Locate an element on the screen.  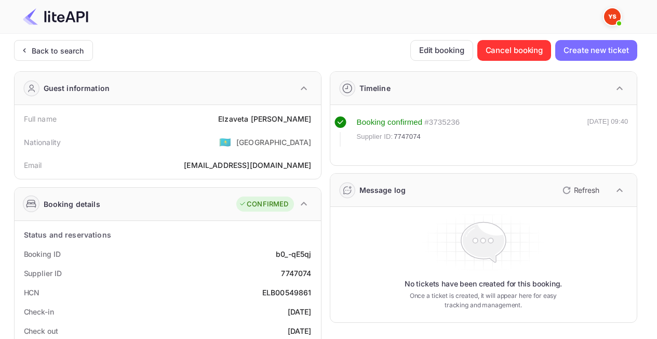
div: HCN is located at coordinates (32, 292).